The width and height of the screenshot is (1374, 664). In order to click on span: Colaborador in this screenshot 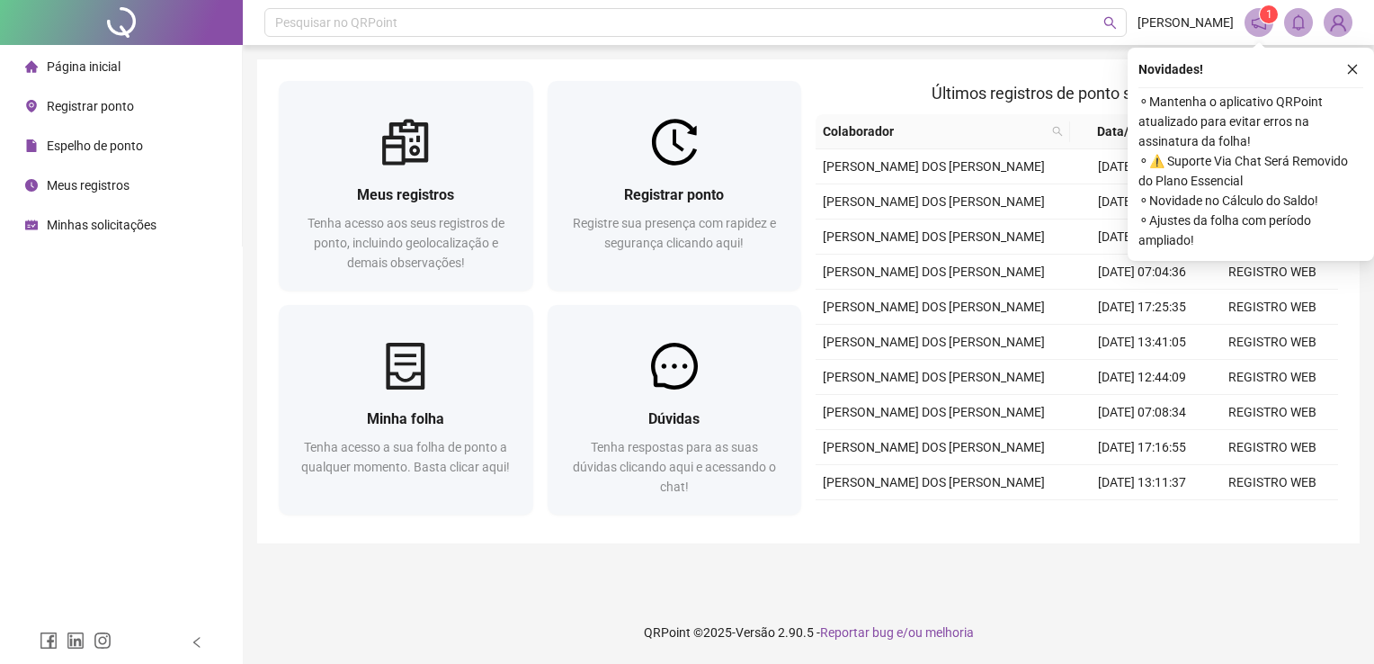, I will do `click(934, 131)`.